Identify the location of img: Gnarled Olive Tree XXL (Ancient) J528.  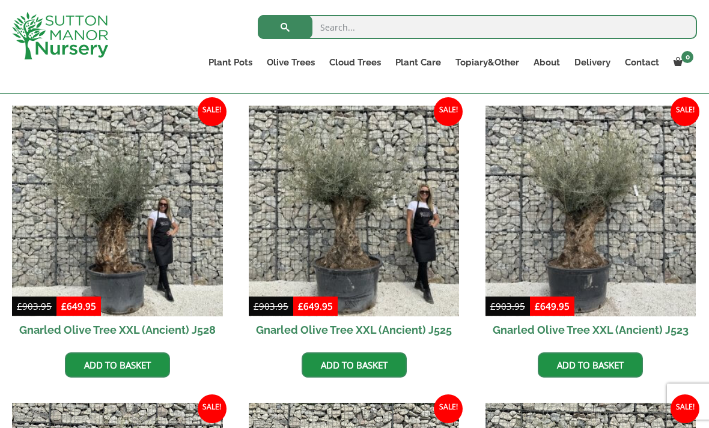
(117, 211).